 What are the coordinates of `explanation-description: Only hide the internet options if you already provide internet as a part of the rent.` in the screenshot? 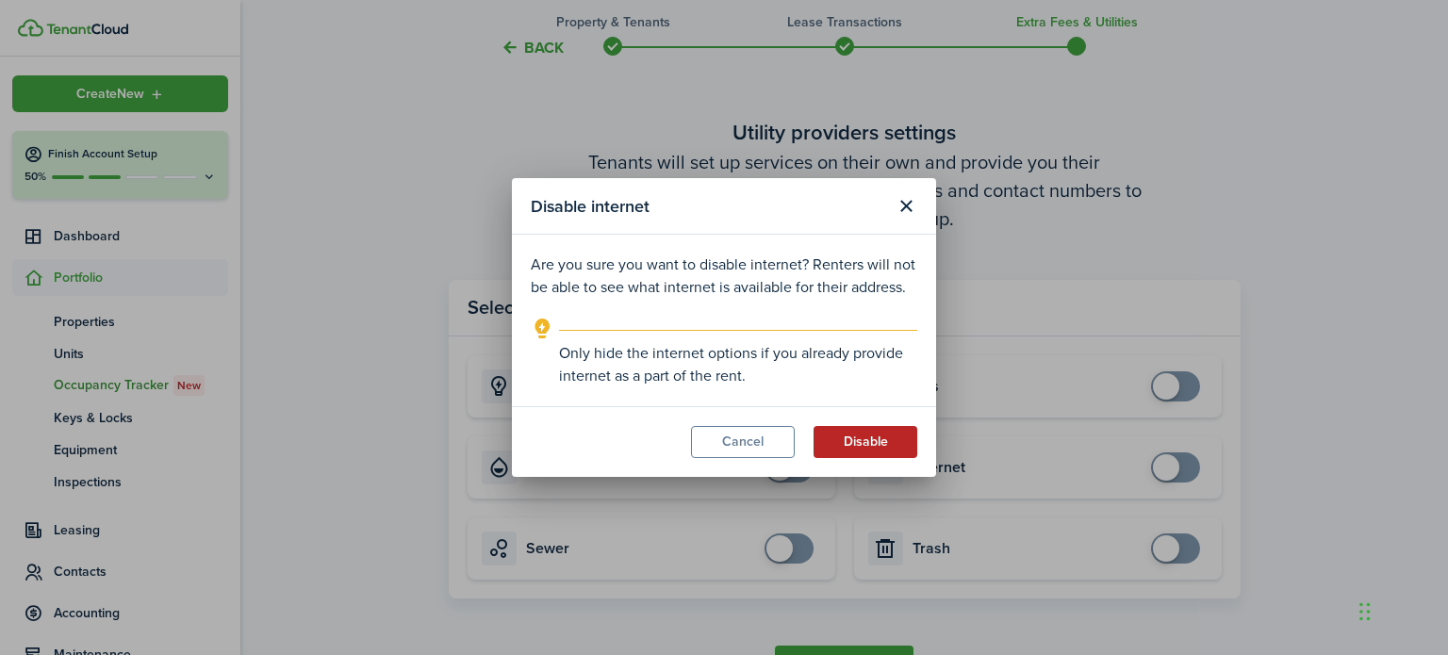 It's located at (738, 365).